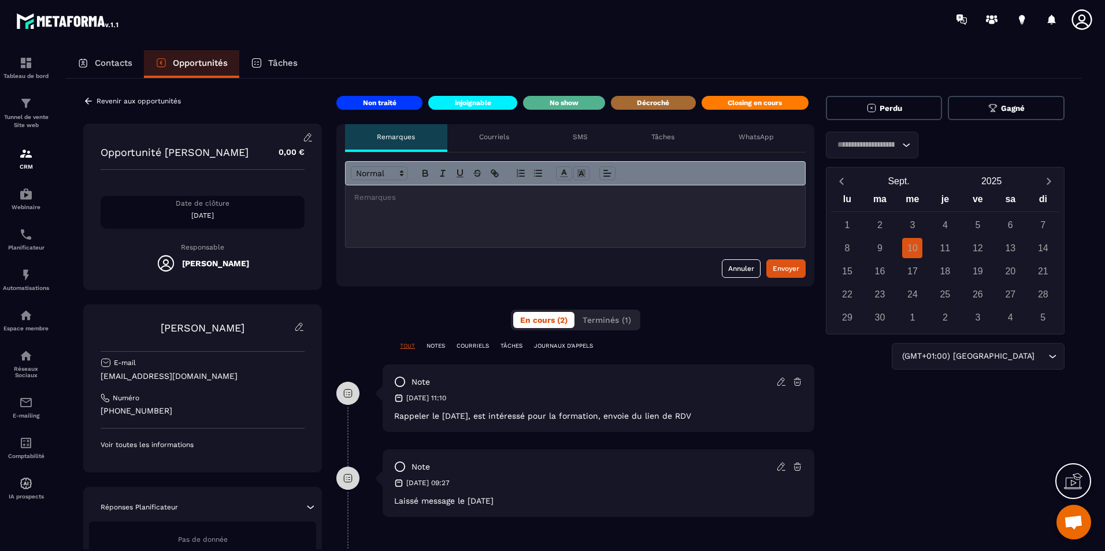 This screenshot has width=1105, height=551. What do you see at coordinates (847, 294) in the screenshot?
I see `div: 22` at bounding box center [847, 294].